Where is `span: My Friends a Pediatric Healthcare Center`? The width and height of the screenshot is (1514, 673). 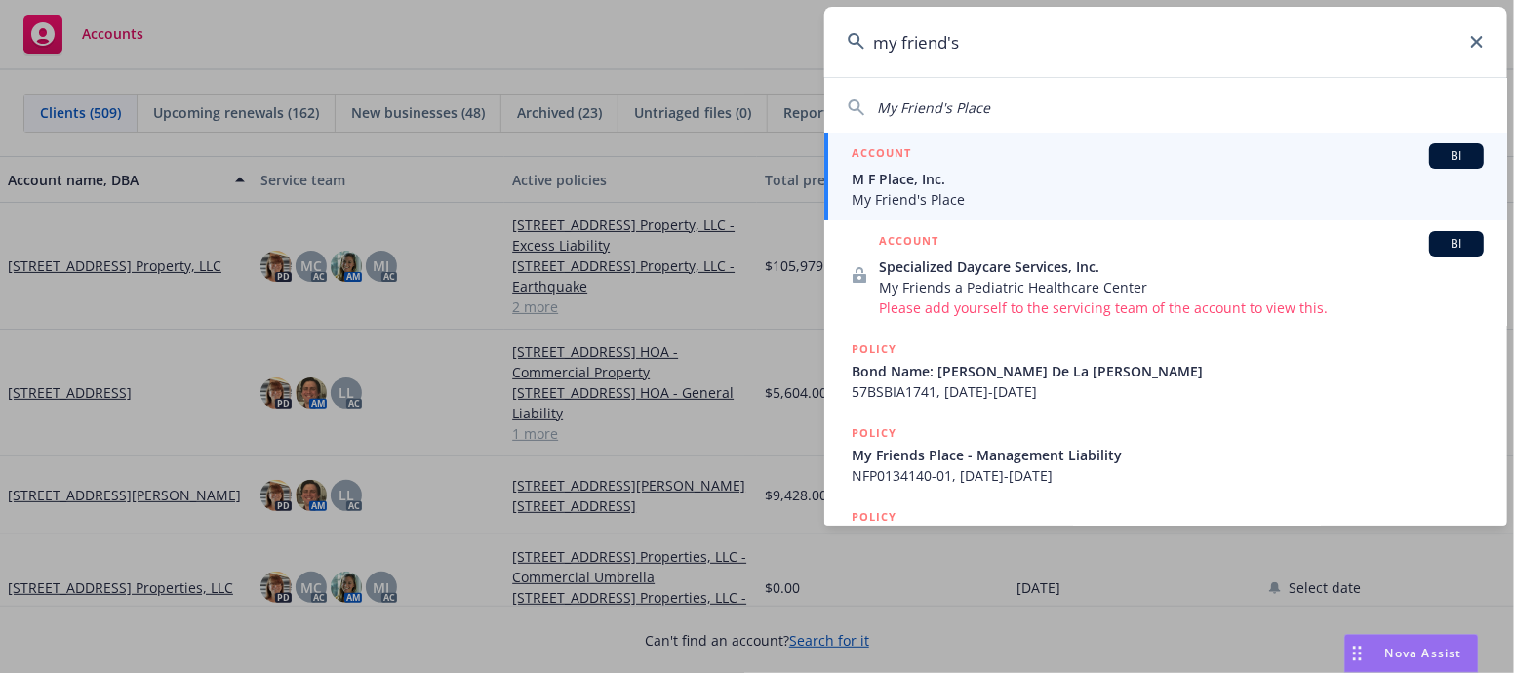
span: My Friends a Pediatric Healthcare Center is located at coordinates (1181, 287).